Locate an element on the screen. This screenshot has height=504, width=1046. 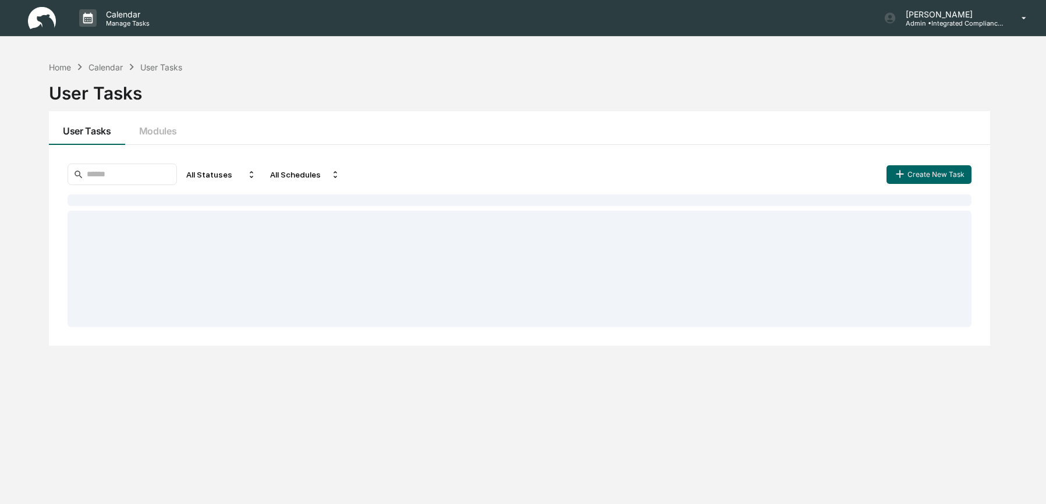
p: Admin • Integrated Compliance Advisors - Consultants is located at coordinates (950, 23).